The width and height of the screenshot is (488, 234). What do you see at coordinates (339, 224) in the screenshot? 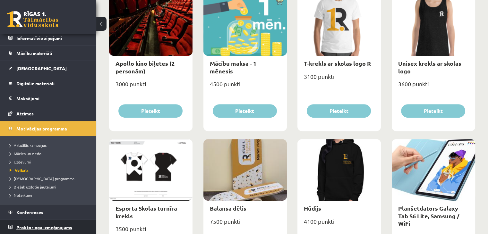
I see `div: 4100 punkti` at bounding box center [339, 224].